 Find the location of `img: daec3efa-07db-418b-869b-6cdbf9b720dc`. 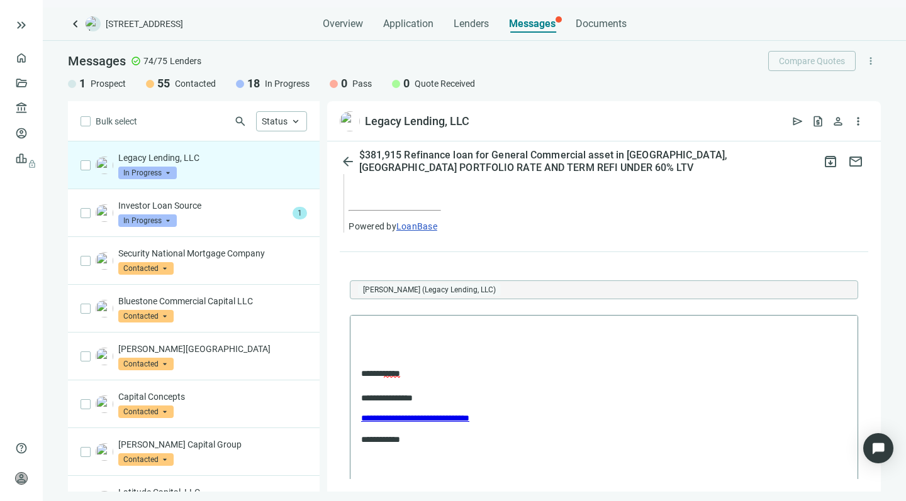

img: daec3efa-07db-418b-869b-6cdbf9b720dc is located at coordinates (104, 309).